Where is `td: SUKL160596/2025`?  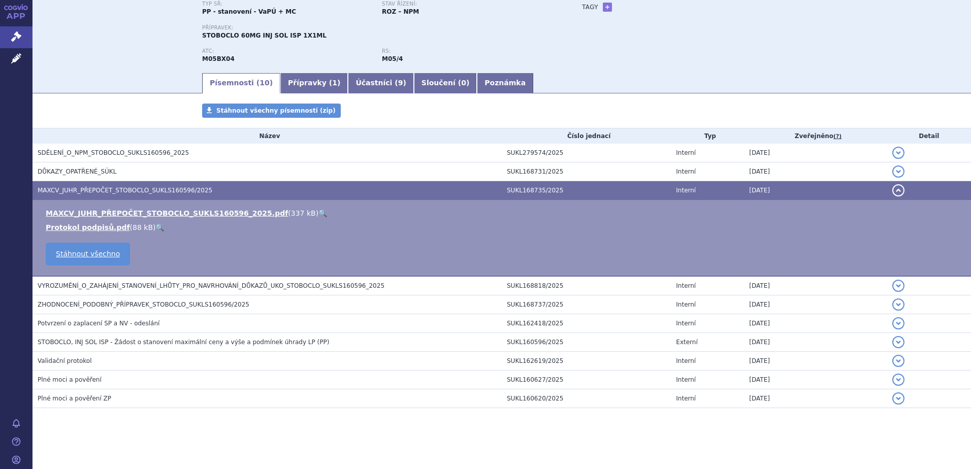
td: SUKL160596/2025 is located at coordinates (586, 342).